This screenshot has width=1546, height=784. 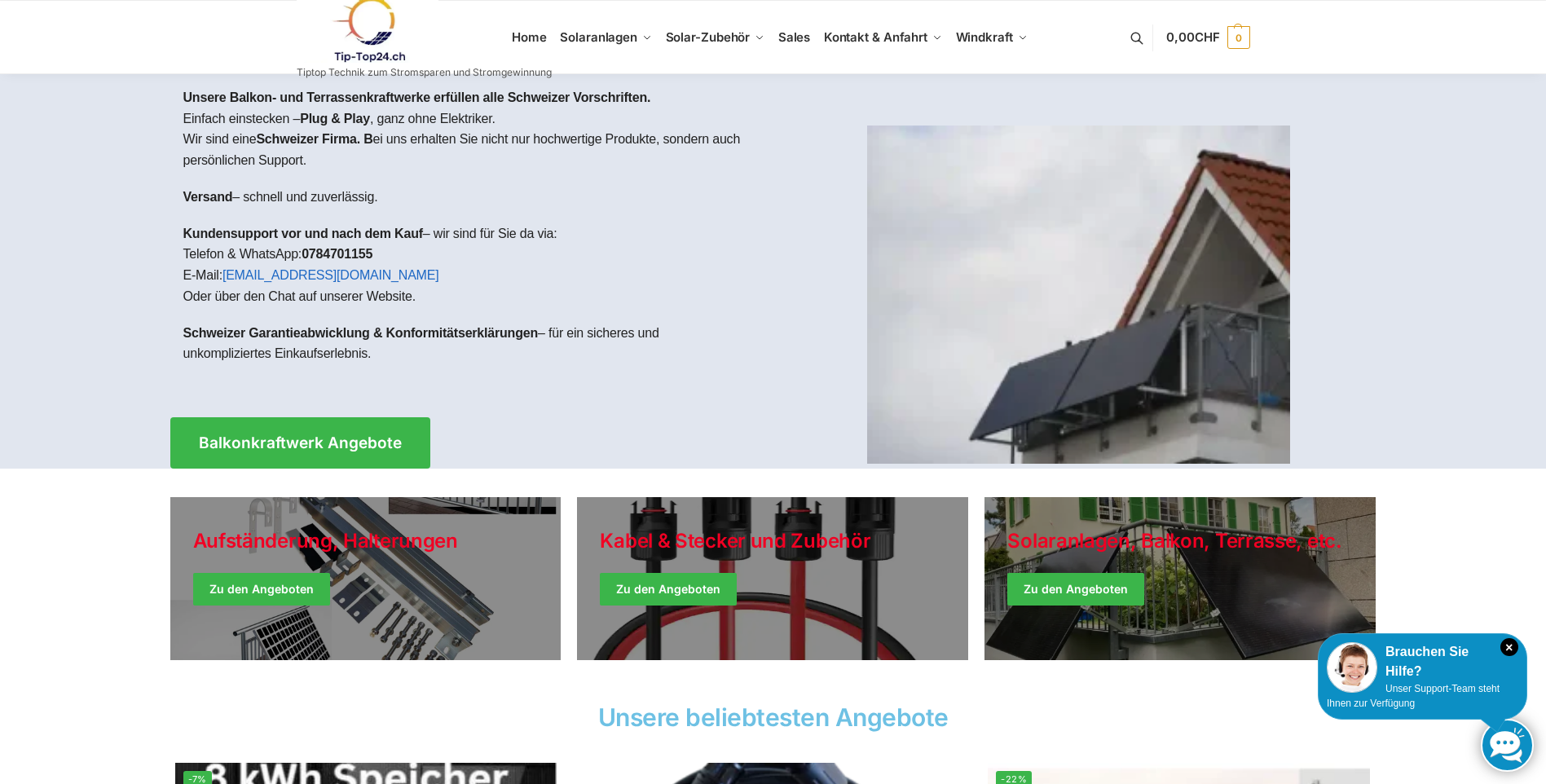 I want to click on a: Balkonkraftwerk Angebote, so click(x=300, y=442).